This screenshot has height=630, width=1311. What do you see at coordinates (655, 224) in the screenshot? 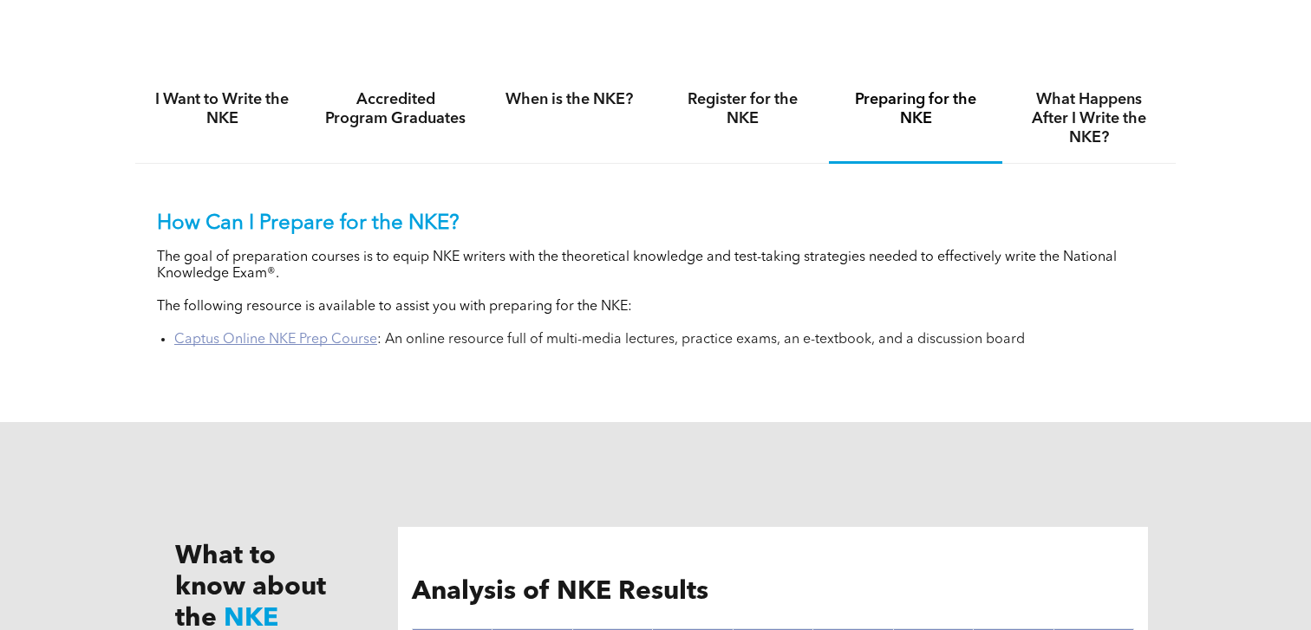
I see `p: How Can I Prepare for the NKE?` at bounding box center [655, 224].